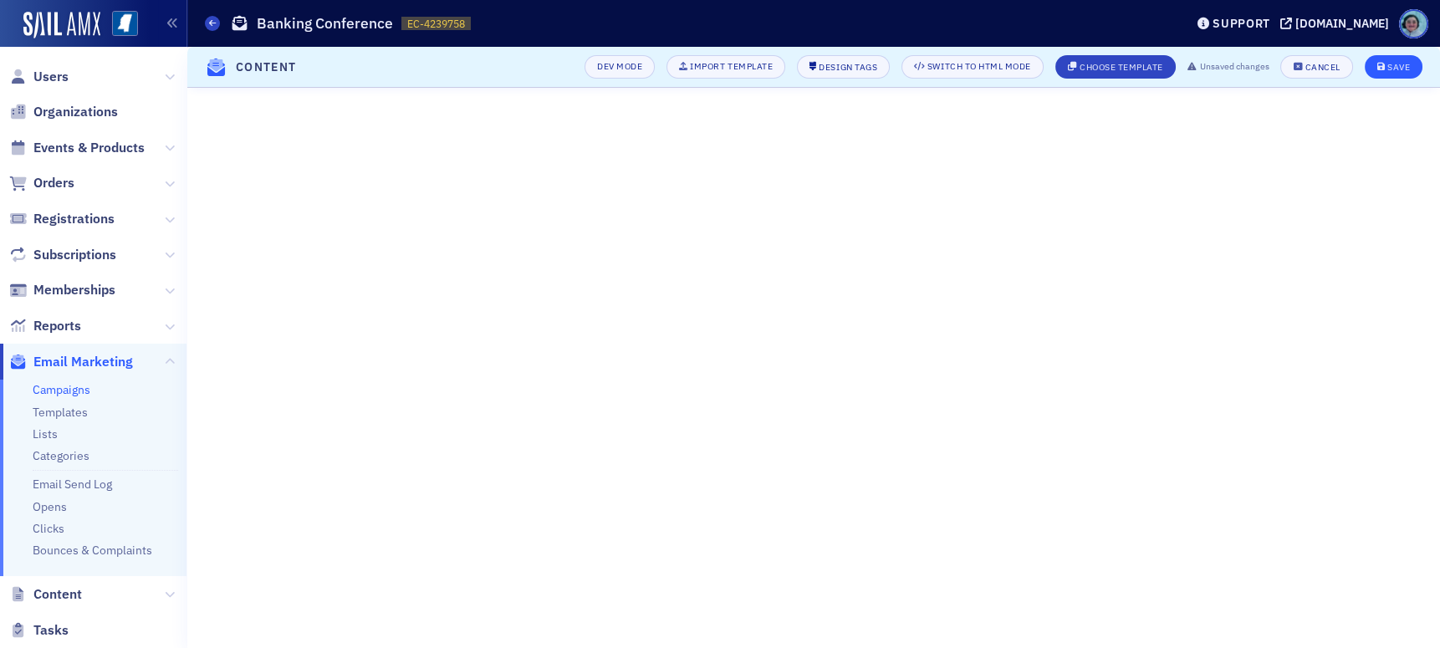 The image size is (1440, 648). What do you see at coordinates (71, 362) in the screenshot?
I see `a: Email Marketing` at bounding box center [71, 362].